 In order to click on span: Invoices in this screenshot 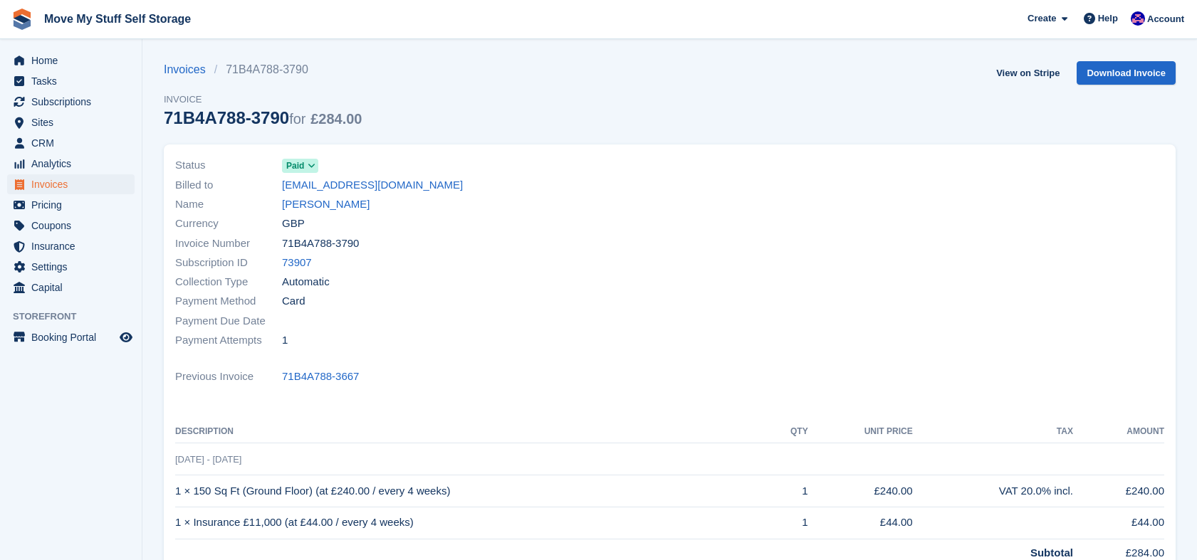, I will do `click(74, 184)`.